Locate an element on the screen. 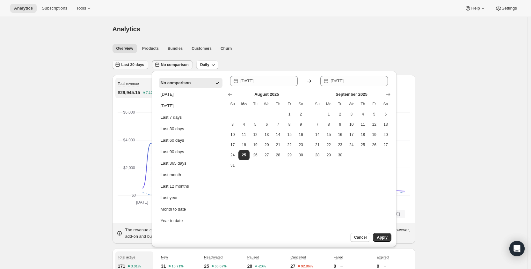  button: Monday September 15 2025 is located at coordinates (329, 135).